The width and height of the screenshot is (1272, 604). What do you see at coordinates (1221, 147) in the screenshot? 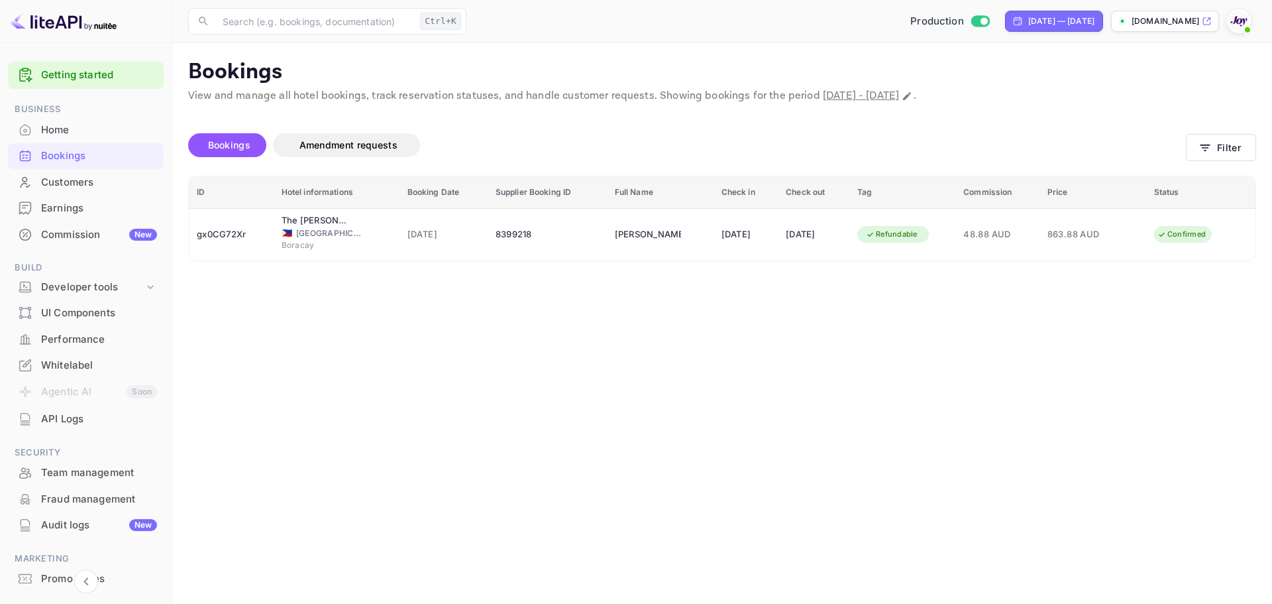
I see `button: Filter` at bounding box center [1221, 147].